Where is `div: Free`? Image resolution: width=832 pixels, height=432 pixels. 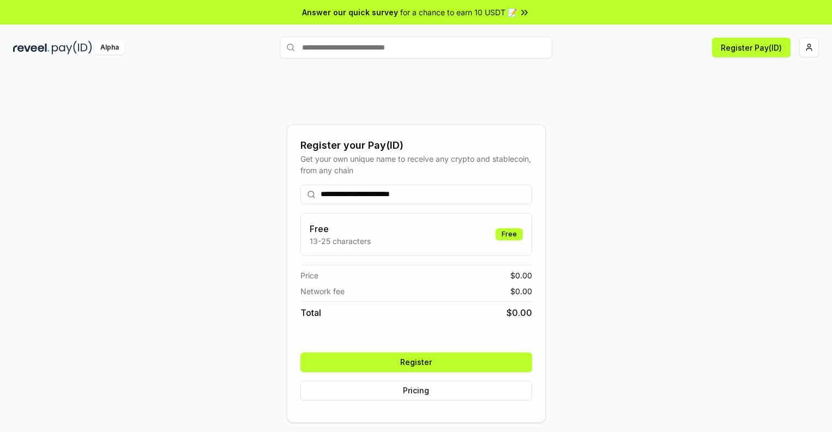
div: Free is located at coordinates (509, 234).